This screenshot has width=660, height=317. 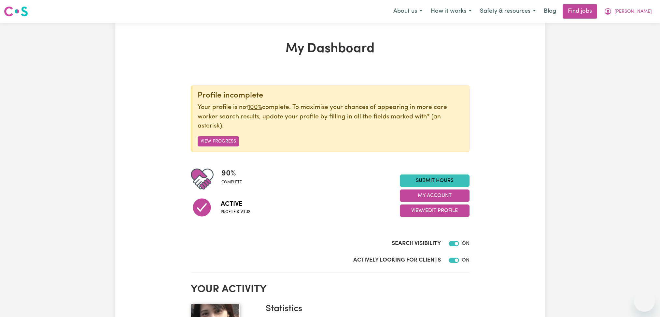 I want to click on h1: My Dashboard, so click(x=330, y=49).